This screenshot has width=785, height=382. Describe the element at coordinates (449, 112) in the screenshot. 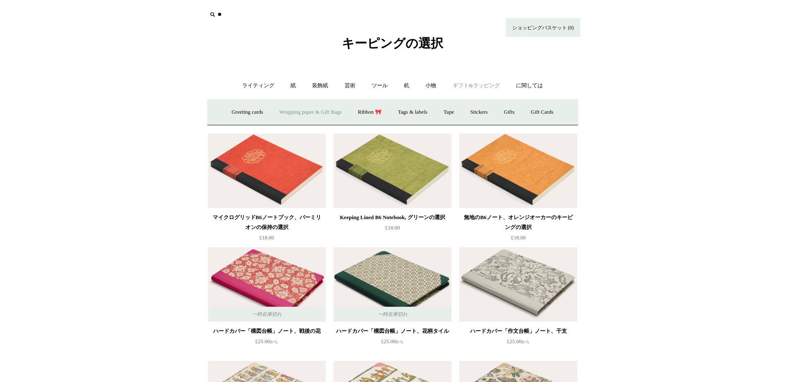

I see `a: Tape` at that location.